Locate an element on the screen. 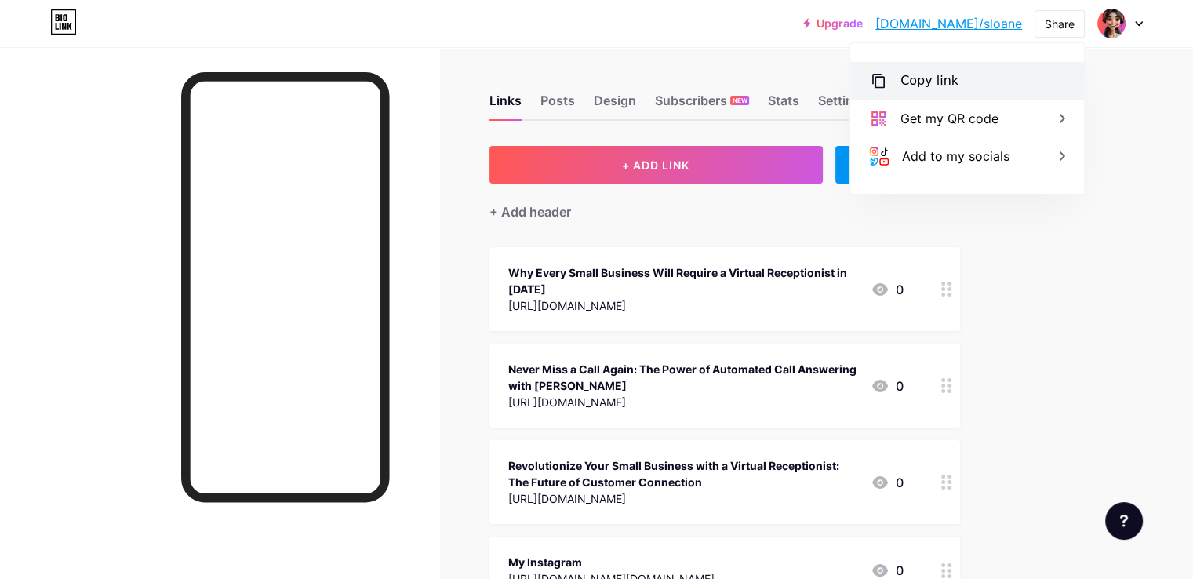 The height and width of the screenshot is (579, 1193). span: NEW is located at coordinates (740, 100).